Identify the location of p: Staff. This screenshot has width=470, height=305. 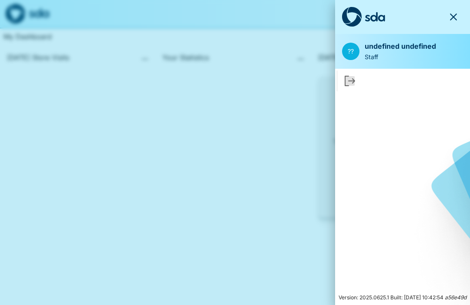
(400, 57).